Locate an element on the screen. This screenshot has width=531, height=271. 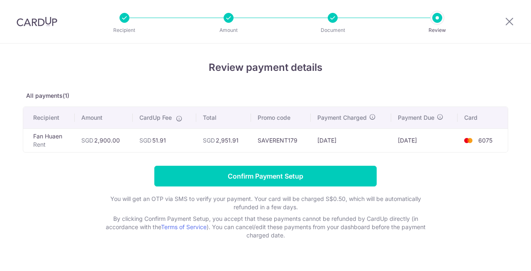
input: Confirm Payment Setup is located at coordinates (265, 176).